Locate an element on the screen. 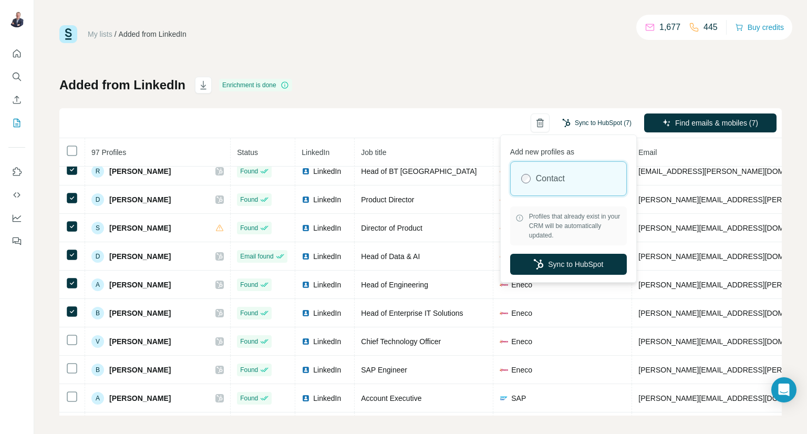 This screenshot has height=434, width=807. span: Status is located at coordinates (247, 152).